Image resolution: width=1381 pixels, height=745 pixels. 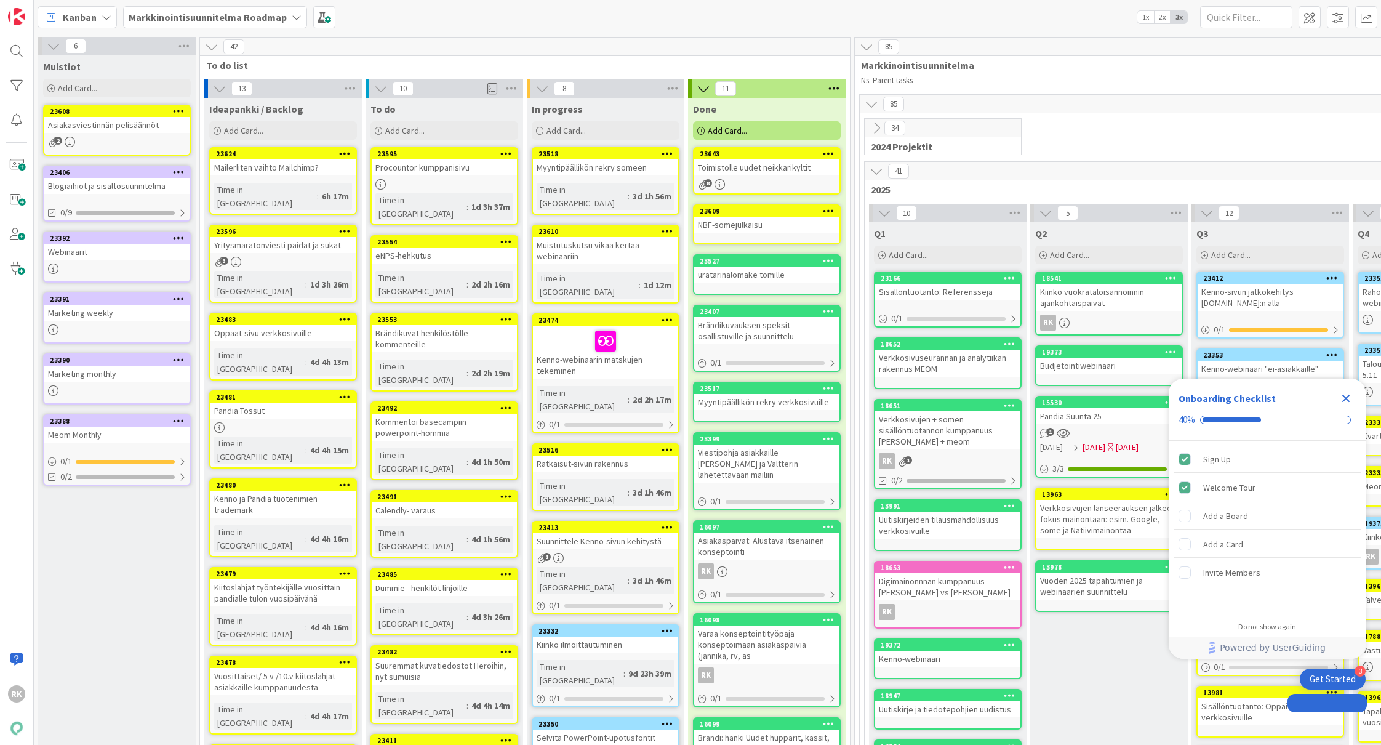 I want to click on div: 19372, so click(x=948, y=645).